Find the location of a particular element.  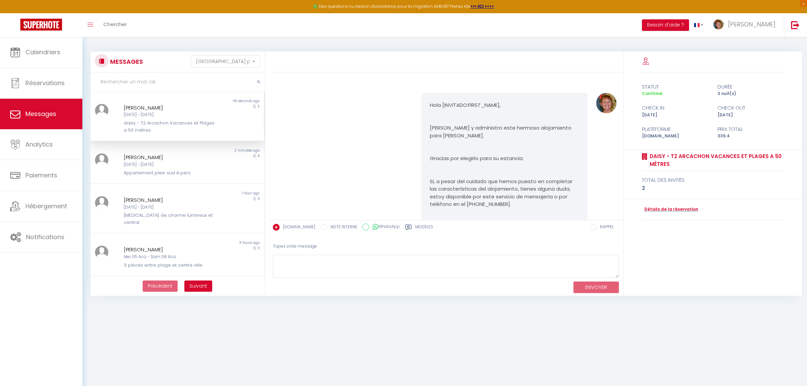

img: logout is located at coordinates (795, 25).